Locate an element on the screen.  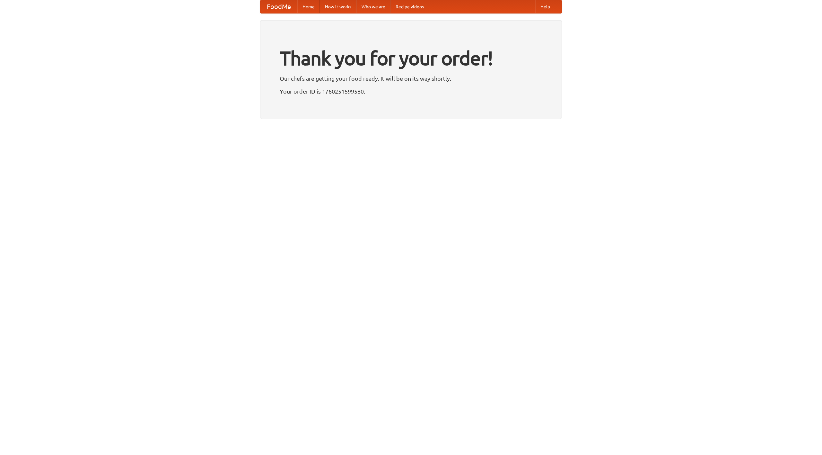
h1: Thank you for your order! is located at coordinates (411, 58).